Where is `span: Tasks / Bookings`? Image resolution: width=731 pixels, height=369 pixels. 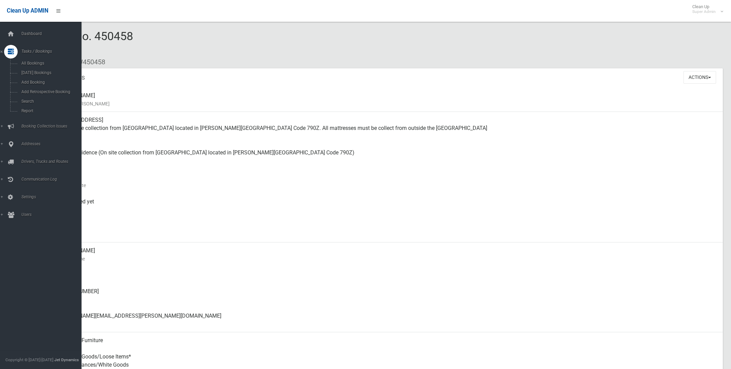 span: Tasks / Bookings is located at coordinates (54, 51).